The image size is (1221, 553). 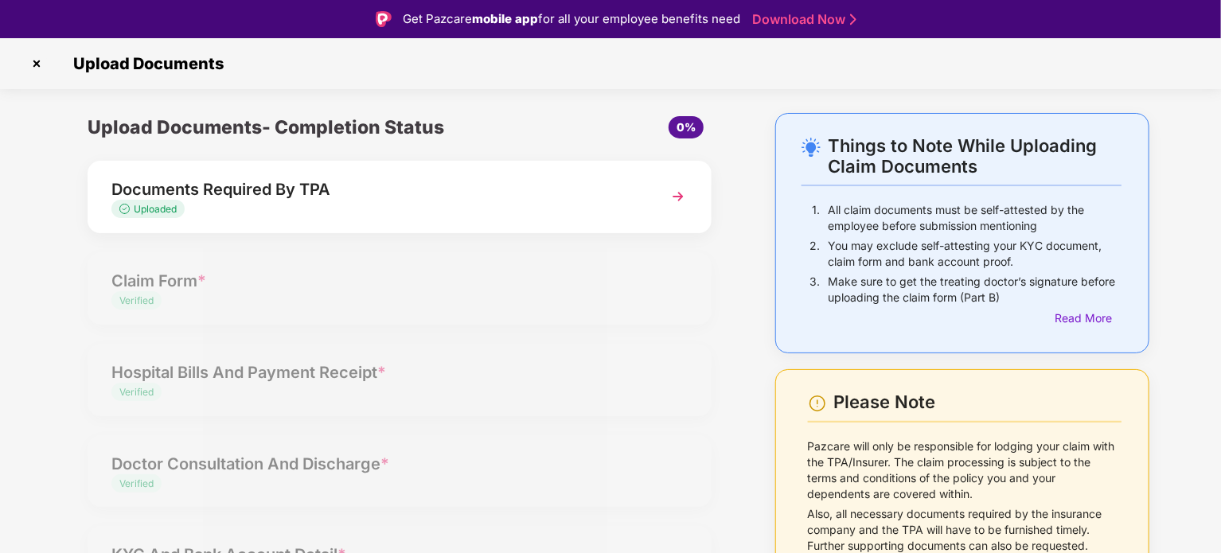 What do you see at coordinates (814, 290) in the screenshot?
I see `p: 3.` at bounding box center [814, 290].